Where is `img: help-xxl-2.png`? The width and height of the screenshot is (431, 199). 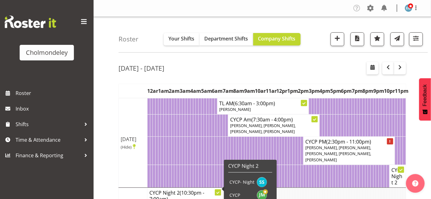 img: help-xxl-2.png is located at coordinates (415, 184).